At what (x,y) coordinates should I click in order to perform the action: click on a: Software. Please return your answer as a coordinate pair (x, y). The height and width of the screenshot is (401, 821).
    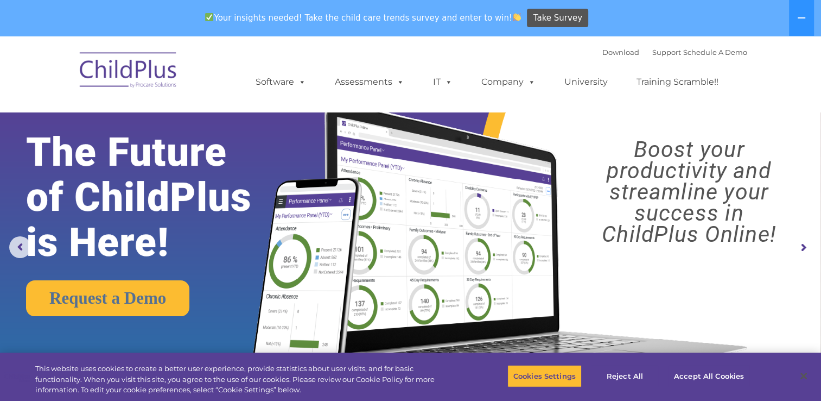
    Looking at the image, I should click on (281, 82).